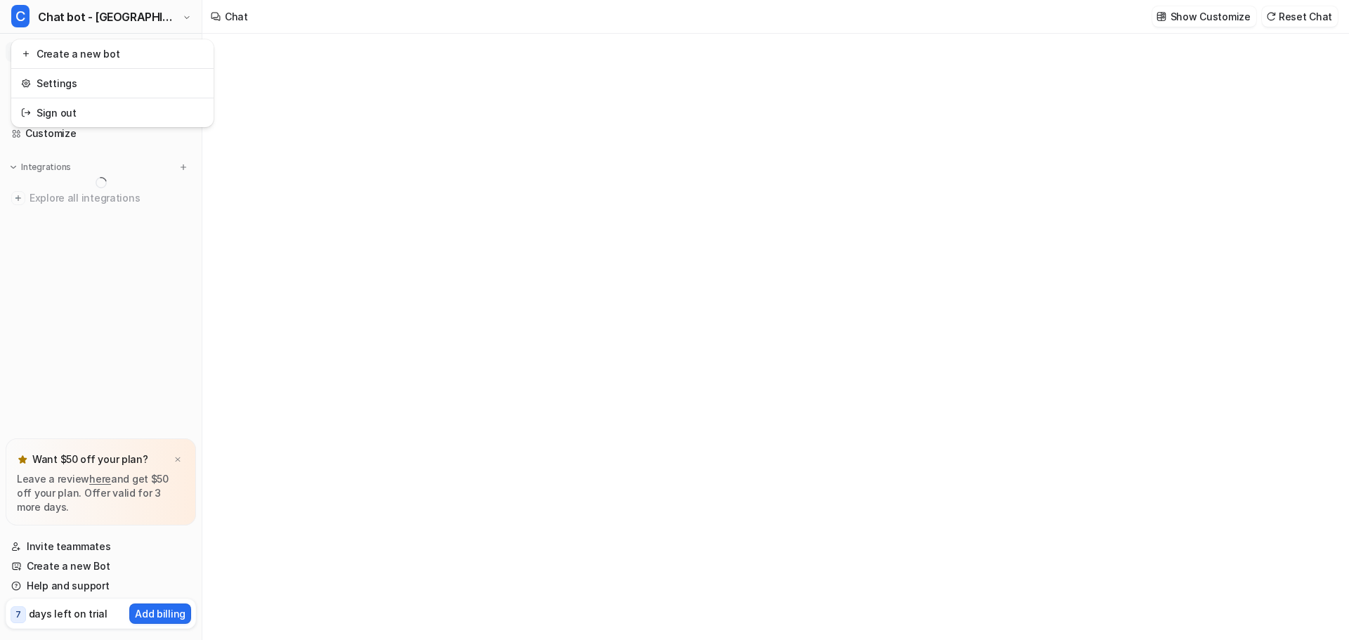 This screenshot has width=1349, height=640. I want to click on a: Sign out, so click(112, 112).